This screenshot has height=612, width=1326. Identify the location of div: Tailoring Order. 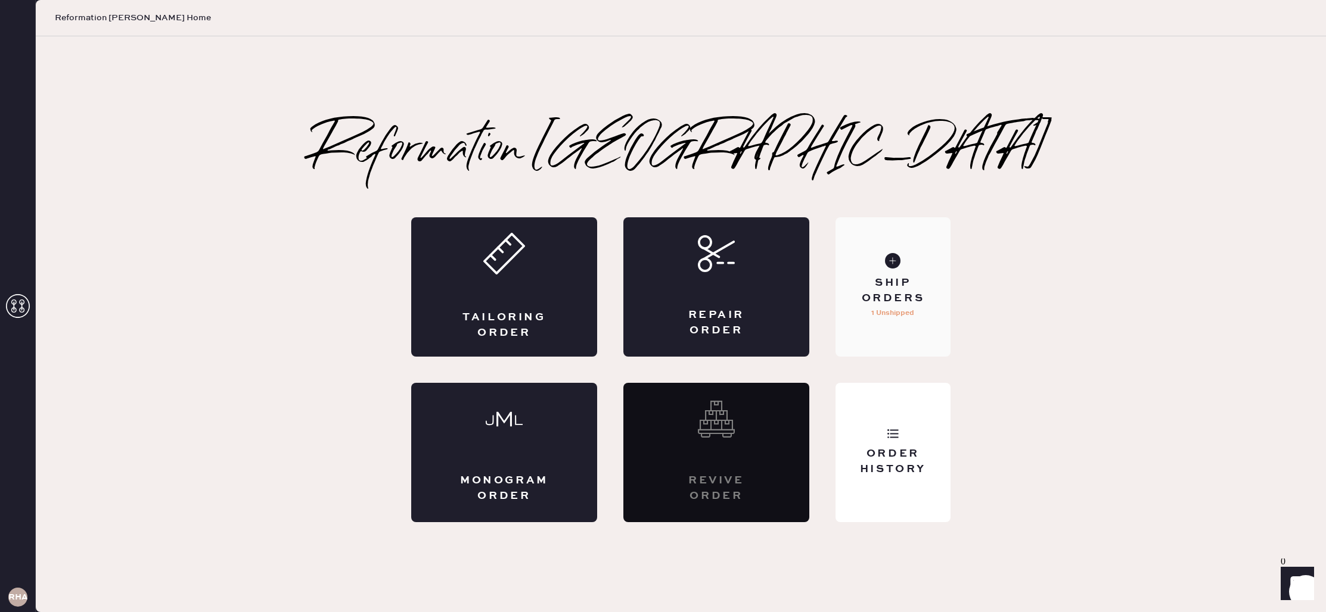
(504, 325).